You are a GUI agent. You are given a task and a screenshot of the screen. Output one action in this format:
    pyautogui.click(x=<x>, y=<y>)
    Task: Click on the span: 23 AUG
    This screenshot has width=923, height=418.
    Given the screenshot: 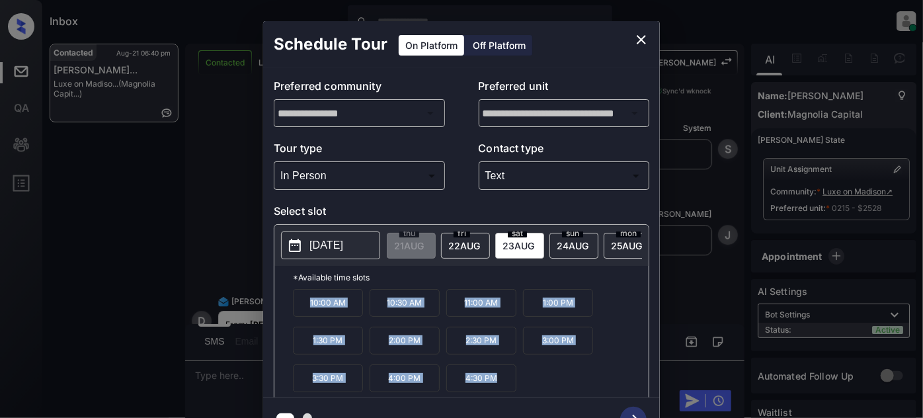 What is the action you would take?
    pyautogui.click(x=518, y=245)
    